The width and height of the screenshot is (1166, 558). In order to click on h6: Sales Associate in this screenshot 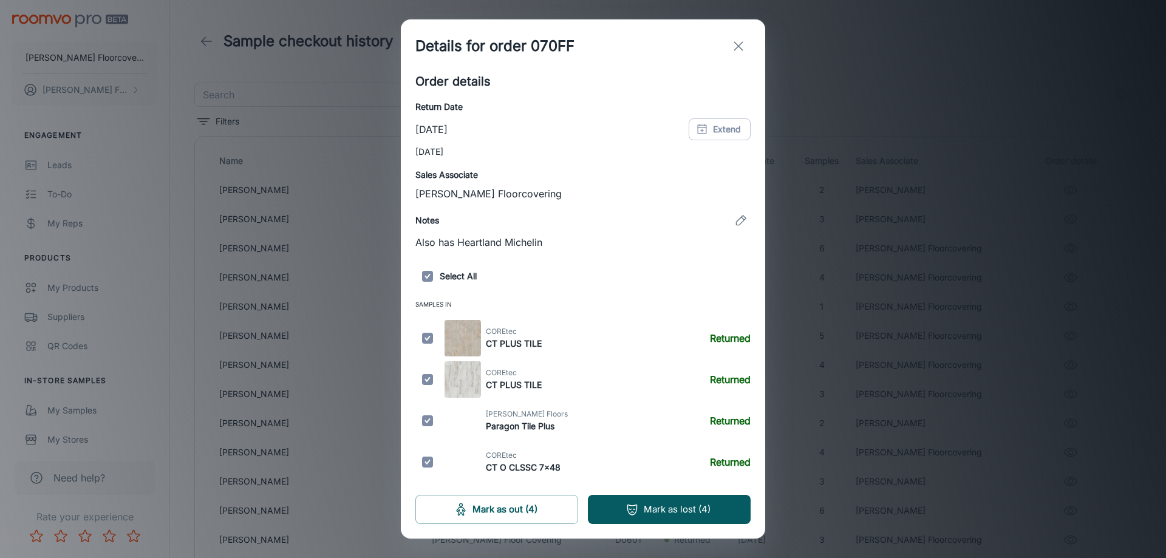, I will do `click(583, 175)`.